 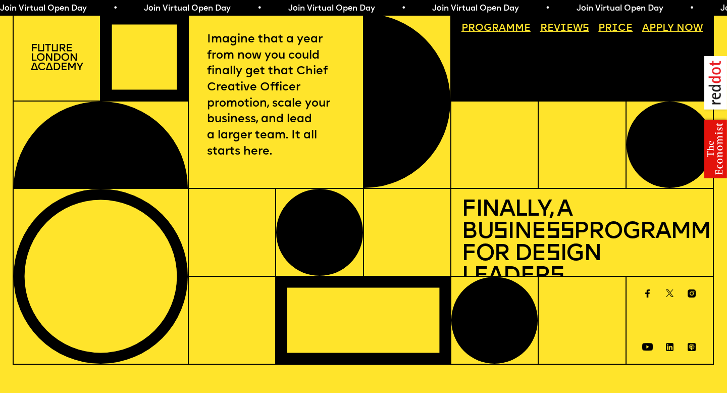 What do you see at coordinates (645, 28) in the screenshot?
I see `span: A` at bounding box center [645, 28].